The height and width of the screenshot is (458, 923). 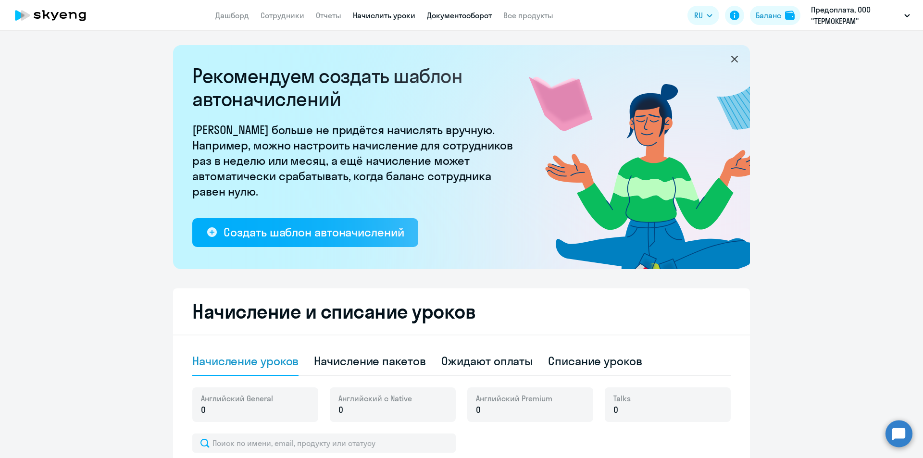 What do you see at coordinates (384, 15) in the screenshot?
I see `a: Начислить уроки` at bounding box center [384, 15].